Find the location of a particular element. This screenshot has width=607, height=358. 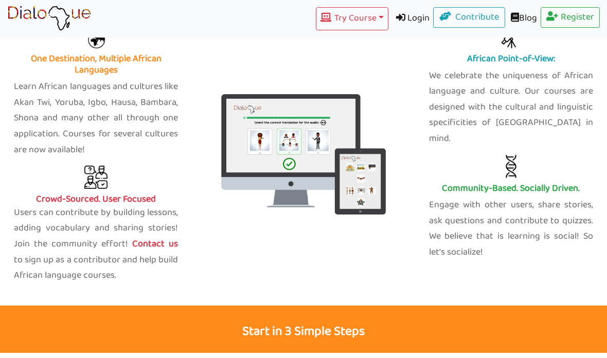

a: Crowd-Sourced. User Focused is located at coordinates (96, 185).